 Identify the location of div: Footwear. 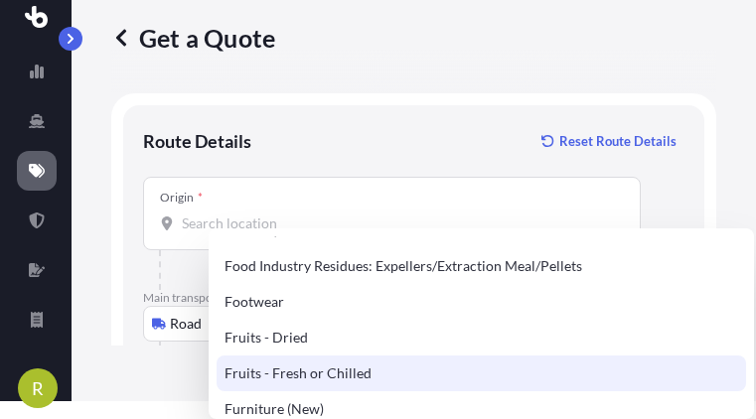
(481, 302).